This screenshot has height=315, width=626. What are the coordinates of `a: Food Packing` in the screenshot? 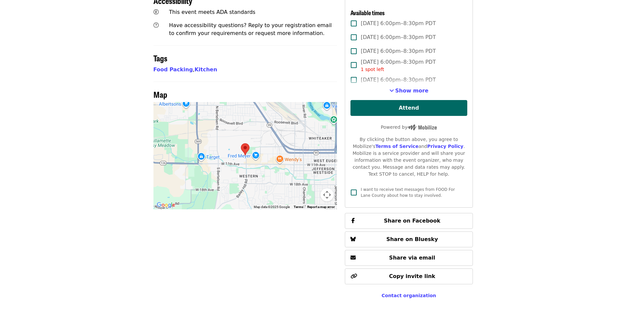 It's located at (173, 69).